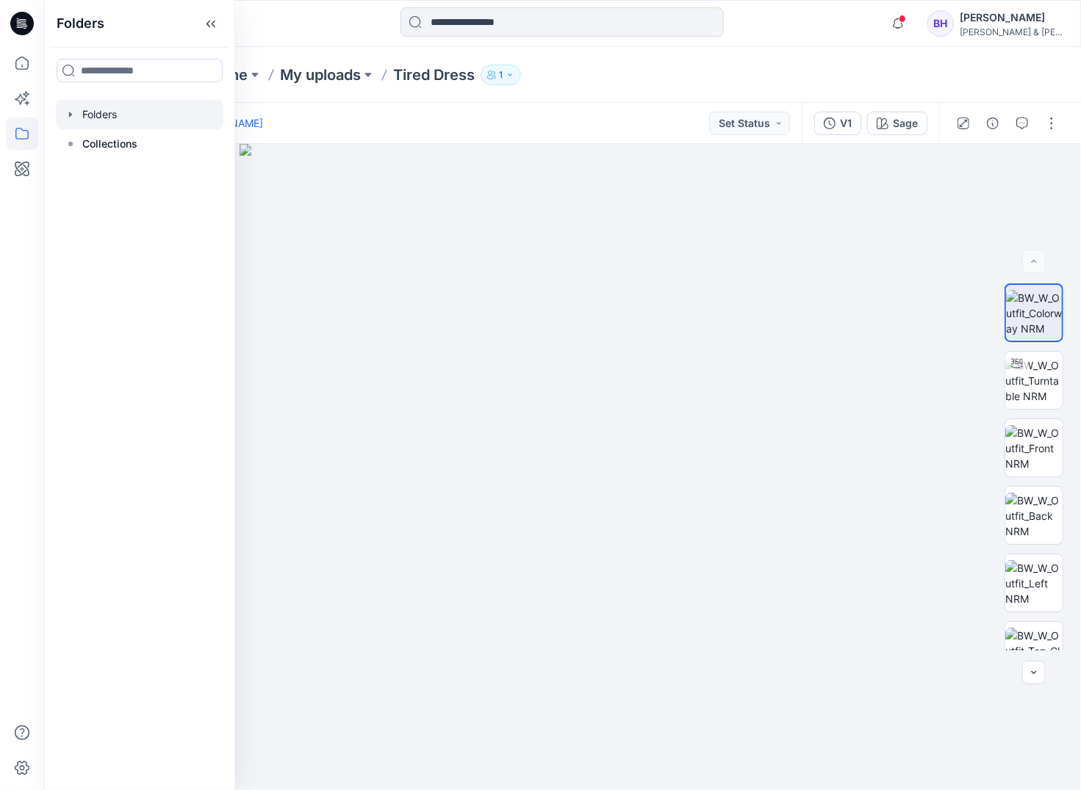 The width and height of the screenshot is (1081, 790). What do you see at coordinates (109, 144) in the screenshot?
I see `p: Collections` at bounding box center [109, 144].